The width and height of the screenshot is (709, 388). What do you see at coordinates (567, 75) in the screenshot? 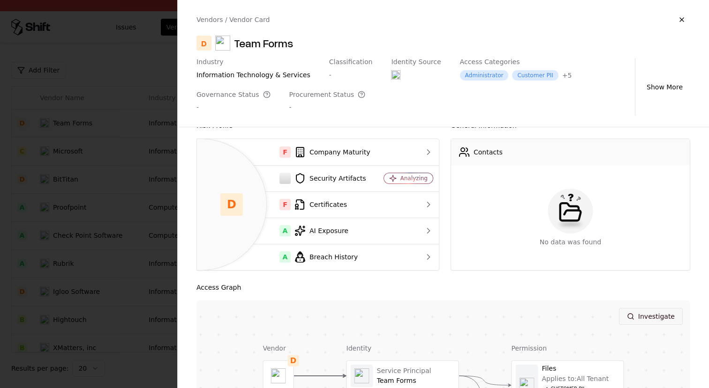
I see `button: +5` at bounding box center [567, 75].